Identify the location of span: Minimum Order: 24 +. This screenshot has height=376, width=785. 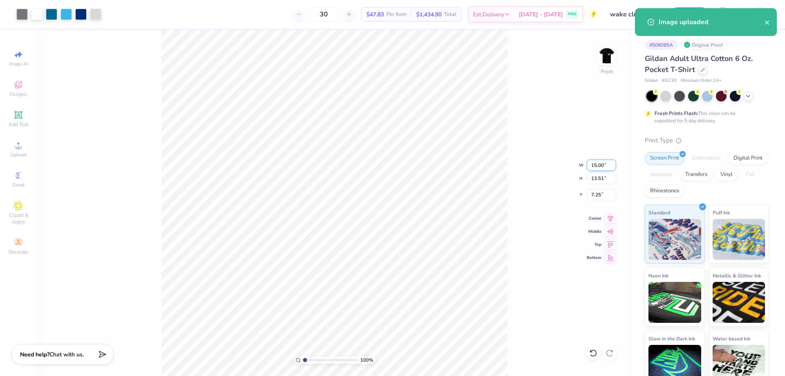
(701, 81).